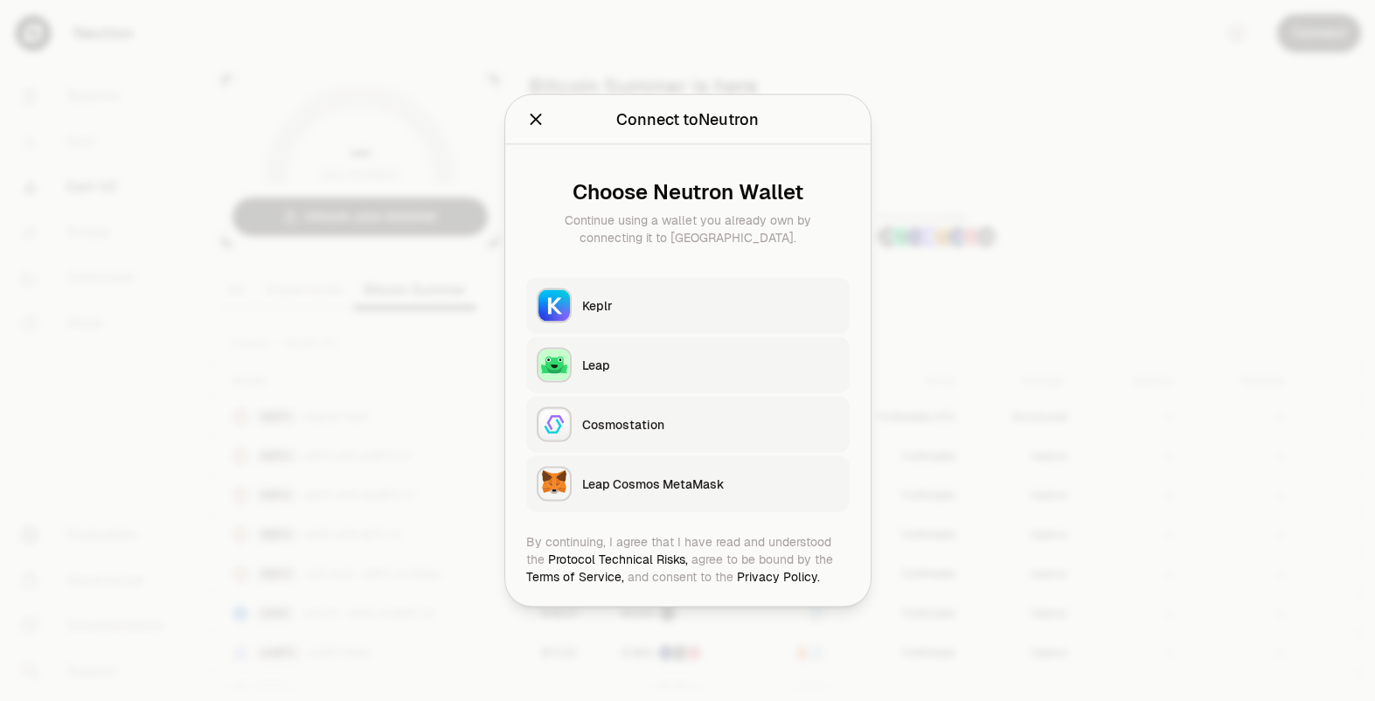  I want to click on div: Keplr, so click(710, 306).